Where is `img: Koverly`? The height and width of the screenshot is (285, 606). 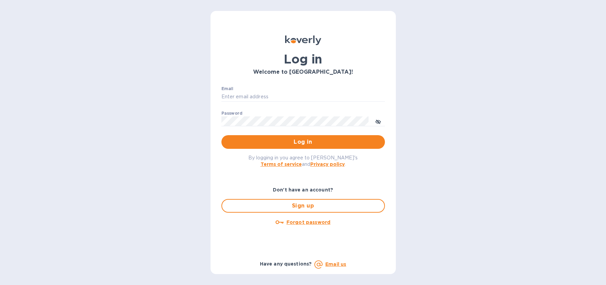 img: Koverly is located at coordinates (303, 40).